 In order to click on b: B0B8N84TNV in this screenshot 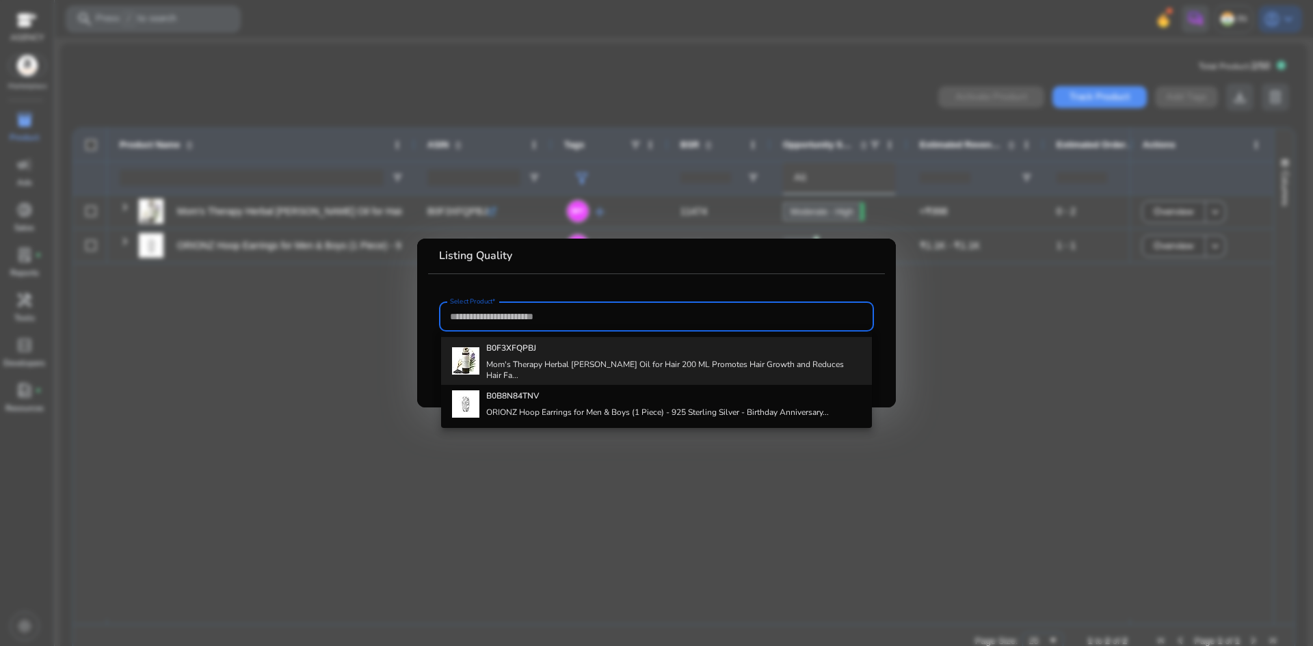, I will do `click(512, 396)`.